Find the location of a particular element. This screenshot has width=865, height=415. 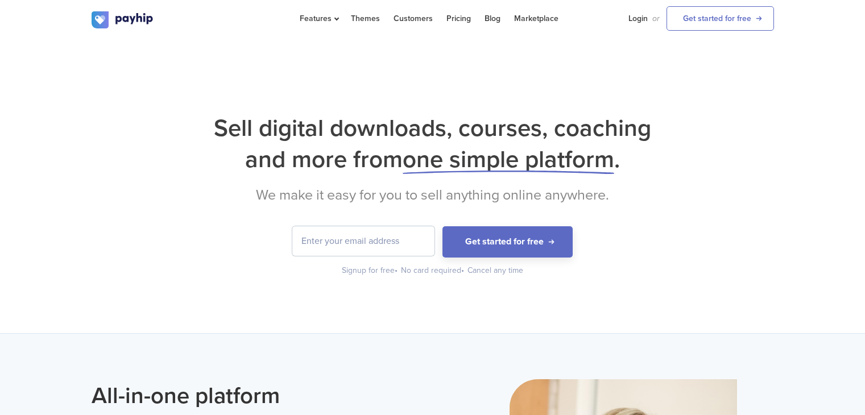

h2: All-in-one platform is located at coordinates (258, 396).